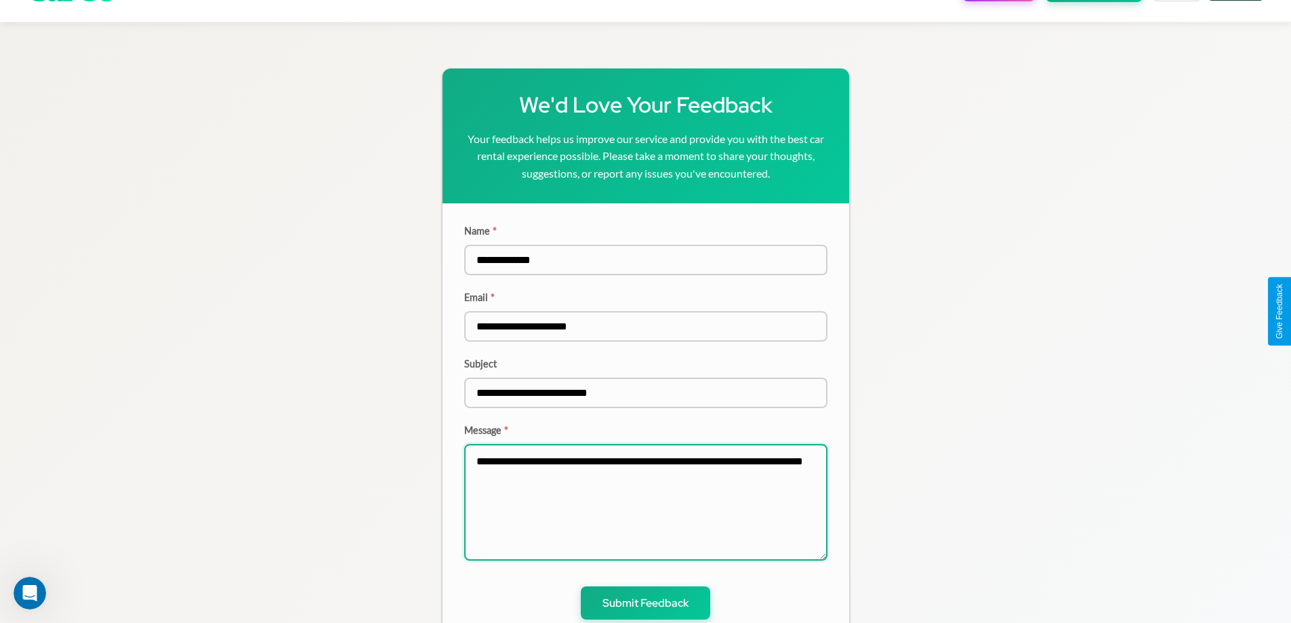  Describe the element at coordinates (646, 430) in the screenshot. I see `label: Message` at that location.